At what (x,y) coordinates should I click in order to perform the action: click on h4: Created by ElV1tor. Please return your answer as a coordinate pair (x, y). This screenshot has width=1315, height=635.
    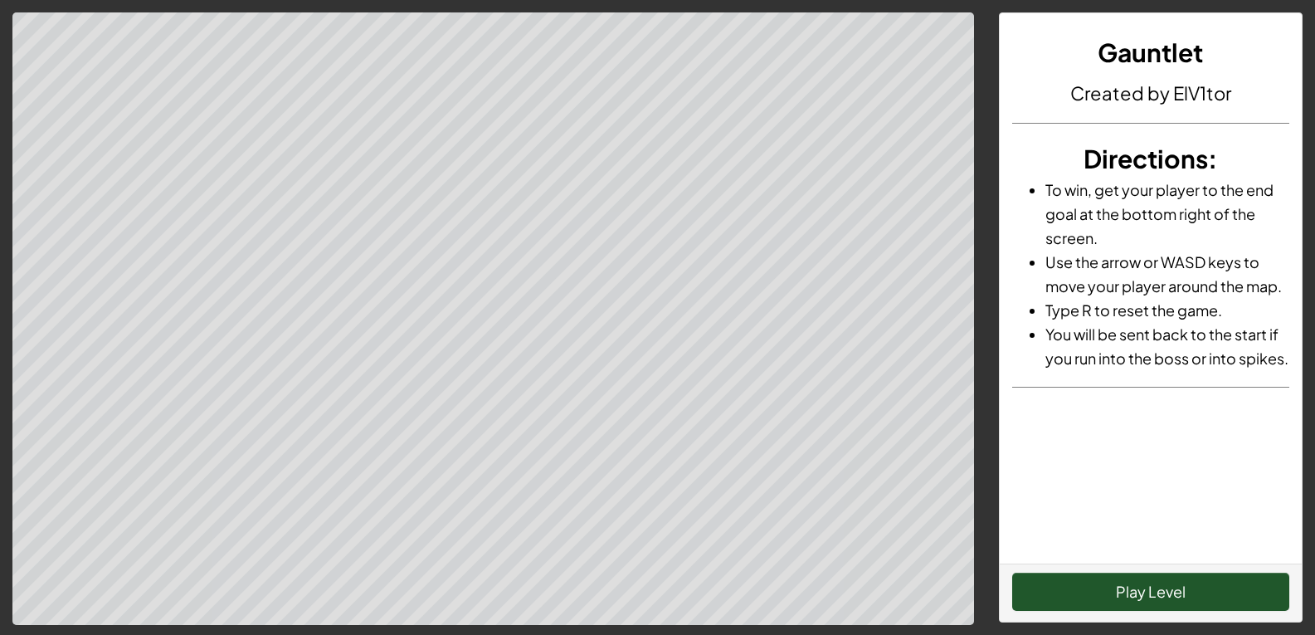
    Looking at the image, I should click on (1151, 93).